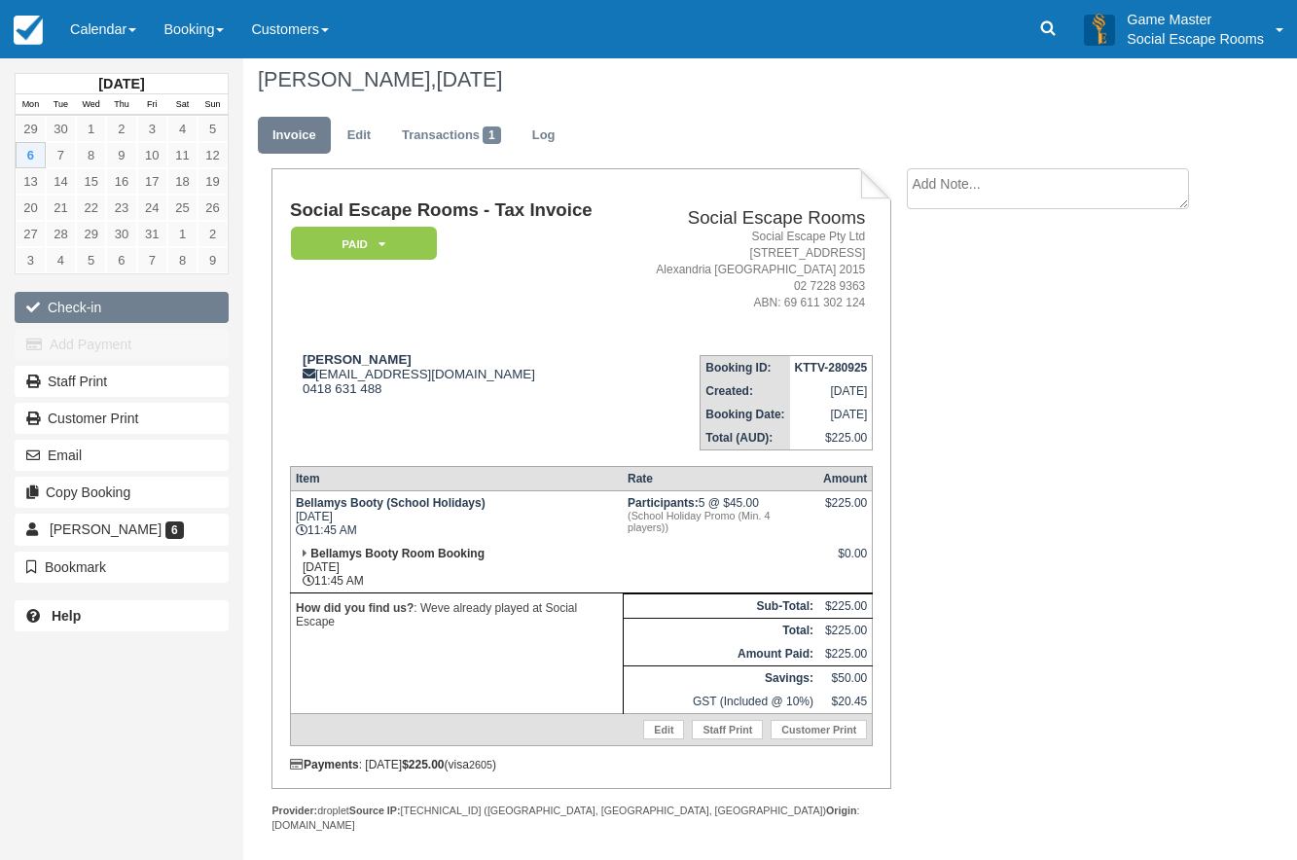  Describe the element at coordinates (457, 210) in the screenshot. I see `h1: Social Escape Rooms - Tax Invoice` at that location.